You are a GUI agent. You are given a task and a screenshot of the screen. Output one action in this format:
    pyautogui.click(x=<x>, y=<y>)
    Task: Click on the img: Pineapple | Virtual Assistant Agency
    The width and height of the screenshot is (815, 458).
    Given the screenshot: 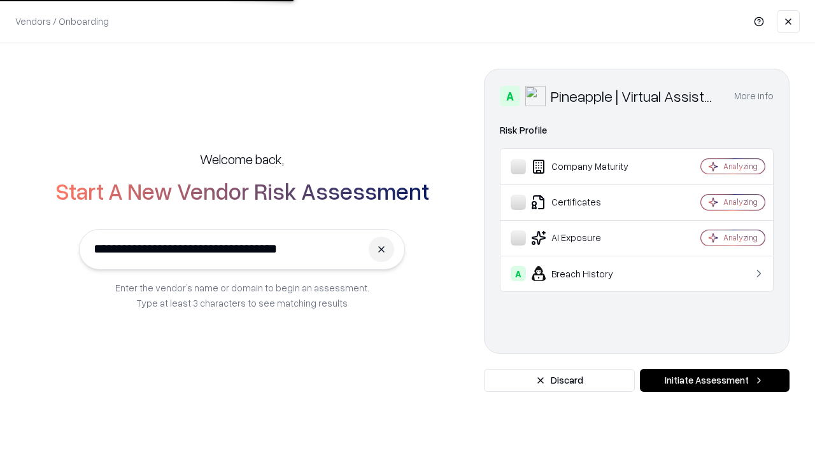 What is the action you would take?
    pyautogui.click(x=535, y=96)
    